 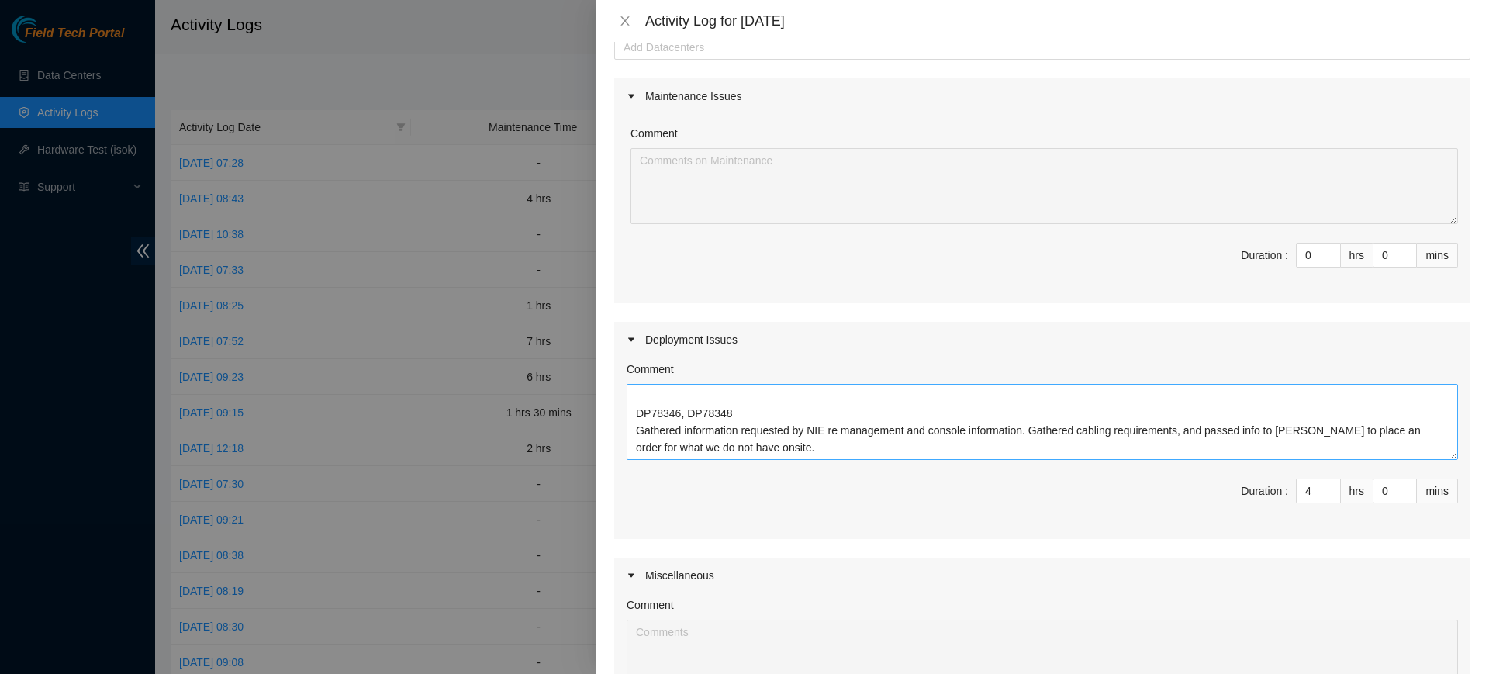 What do you see at coordinates (1042, 340) in the screenshot?
I see `div: Deployment Issues` at bounding box center [1042, 340].